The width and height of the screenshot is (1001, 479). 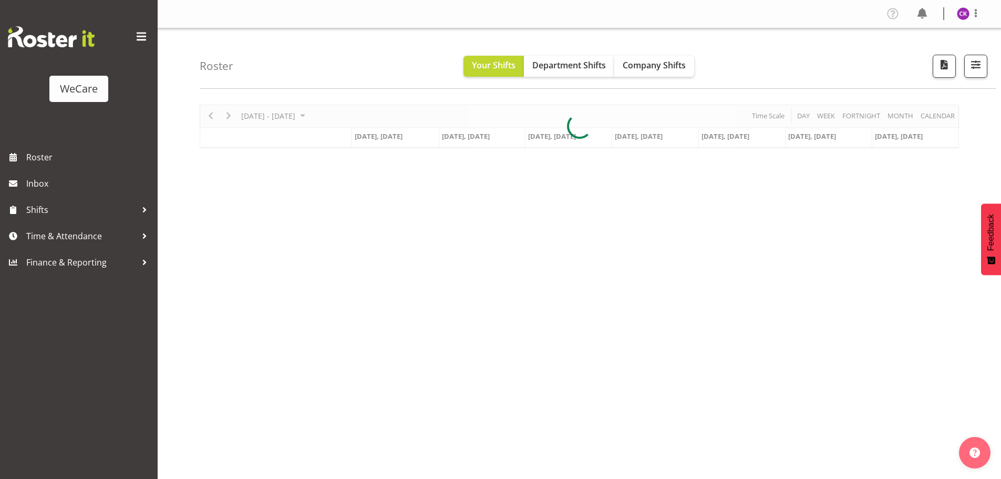 What do you see at coordinates (944, 66) in the screenshot?
I see `button: Download a PDF of the roster according to the set date range.` at bounding box center [944, 66].